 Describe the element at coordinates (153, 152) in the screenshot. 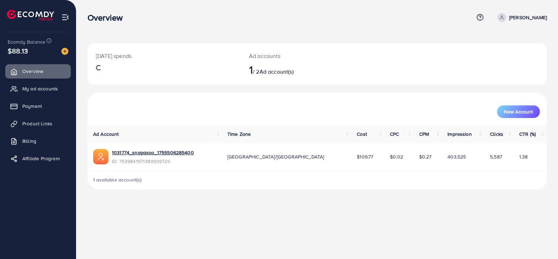

I see `a: 1031774_snapaxoo_1755506285400` at that location.